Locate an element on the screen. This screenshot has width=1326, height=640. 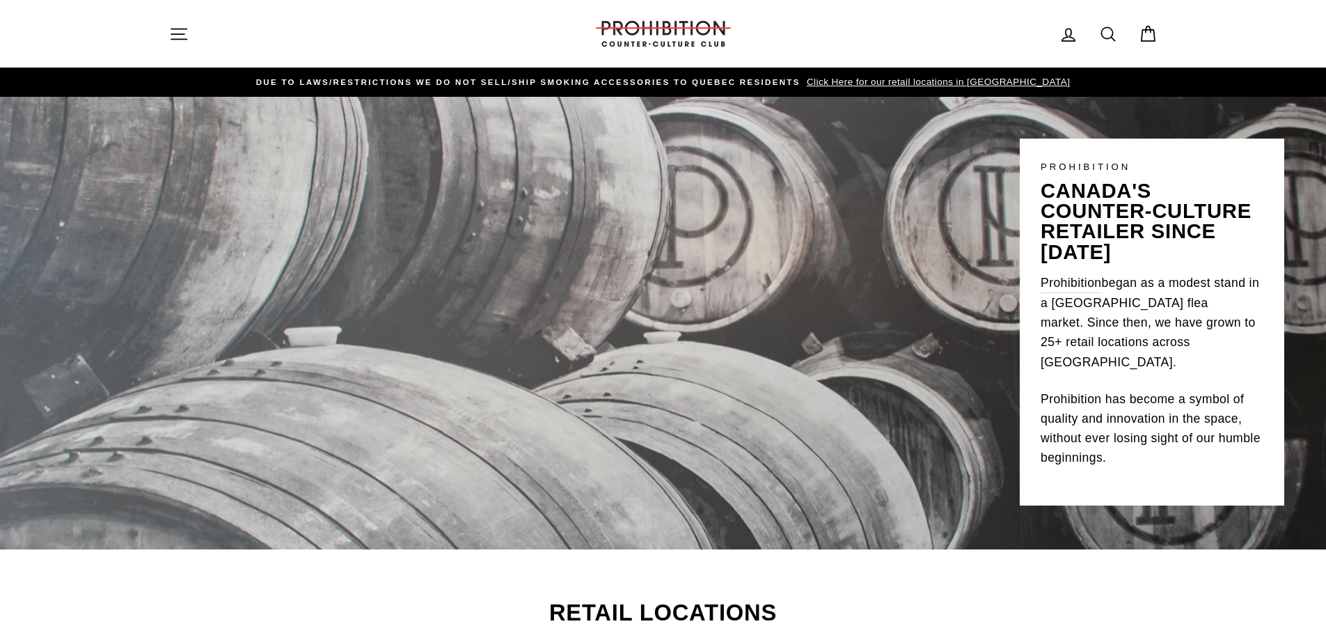
p: Prohibition has become a symbol of quality and innovation in the space, without ever losing sight... is located at coordinates (1152, 428).